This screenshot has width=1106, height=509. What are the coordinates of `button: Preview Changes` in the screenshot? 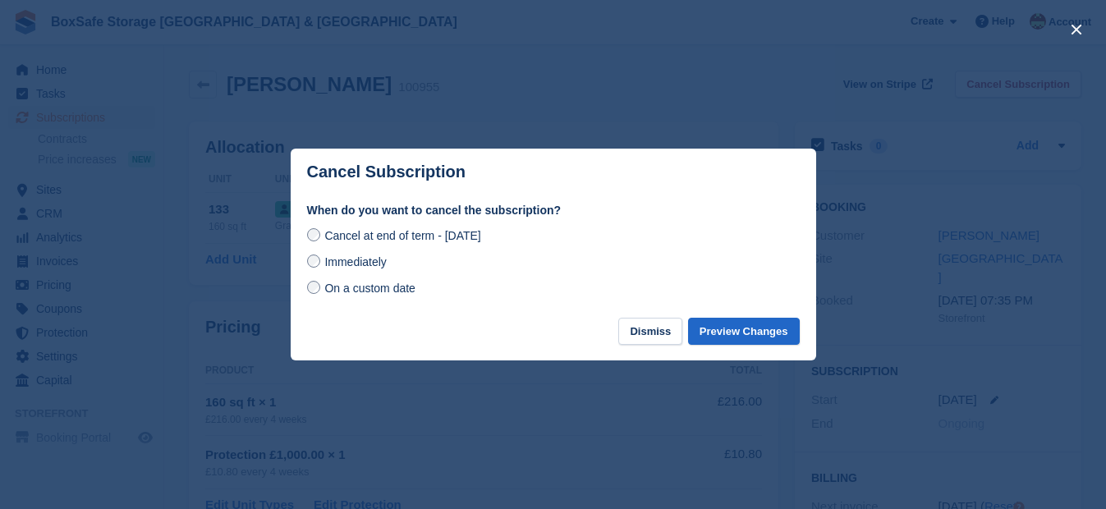 It's located at (744, 331).